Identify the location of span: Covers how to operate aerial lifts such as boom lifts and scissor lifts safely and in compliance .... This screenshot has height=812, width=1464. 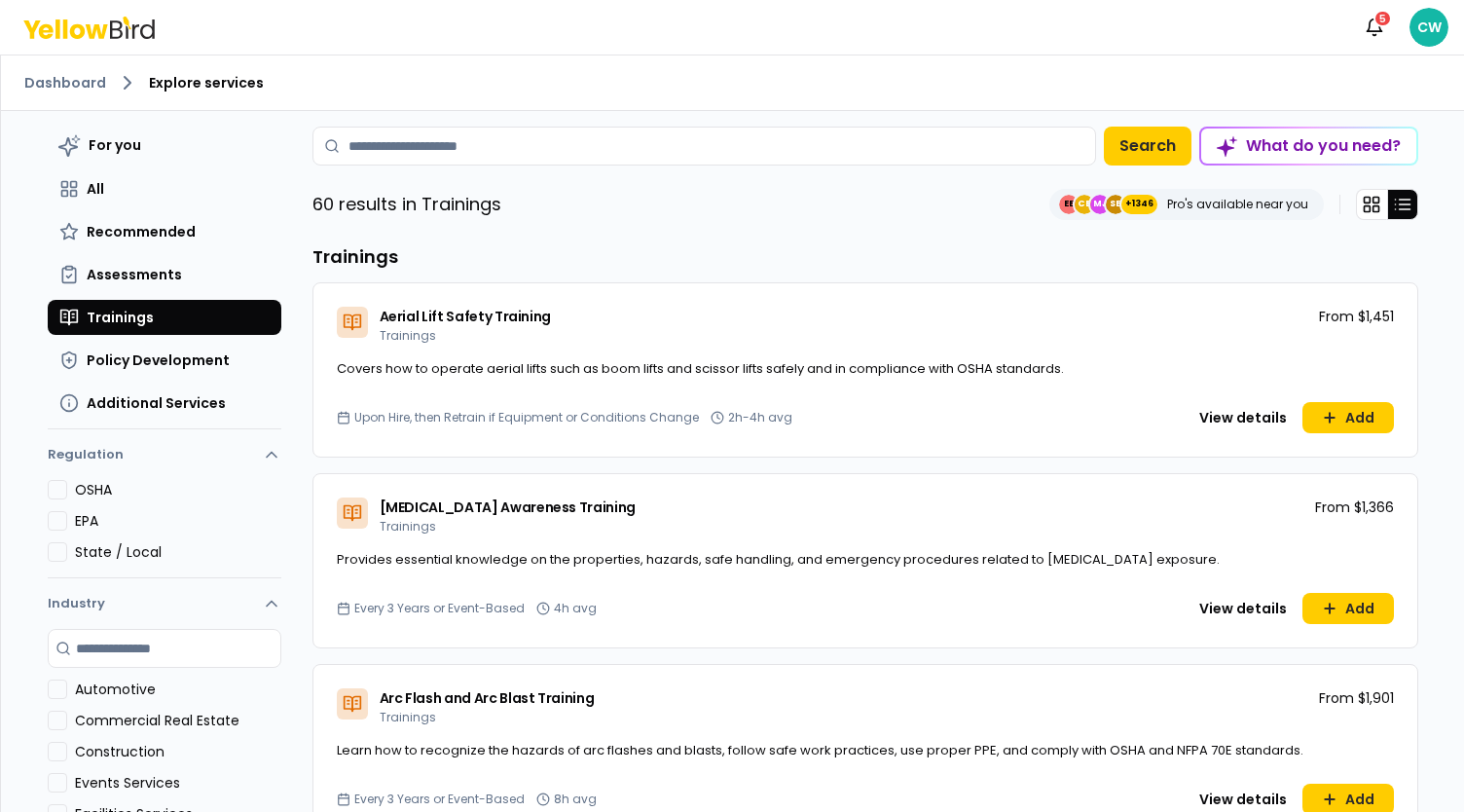
(700, 368).